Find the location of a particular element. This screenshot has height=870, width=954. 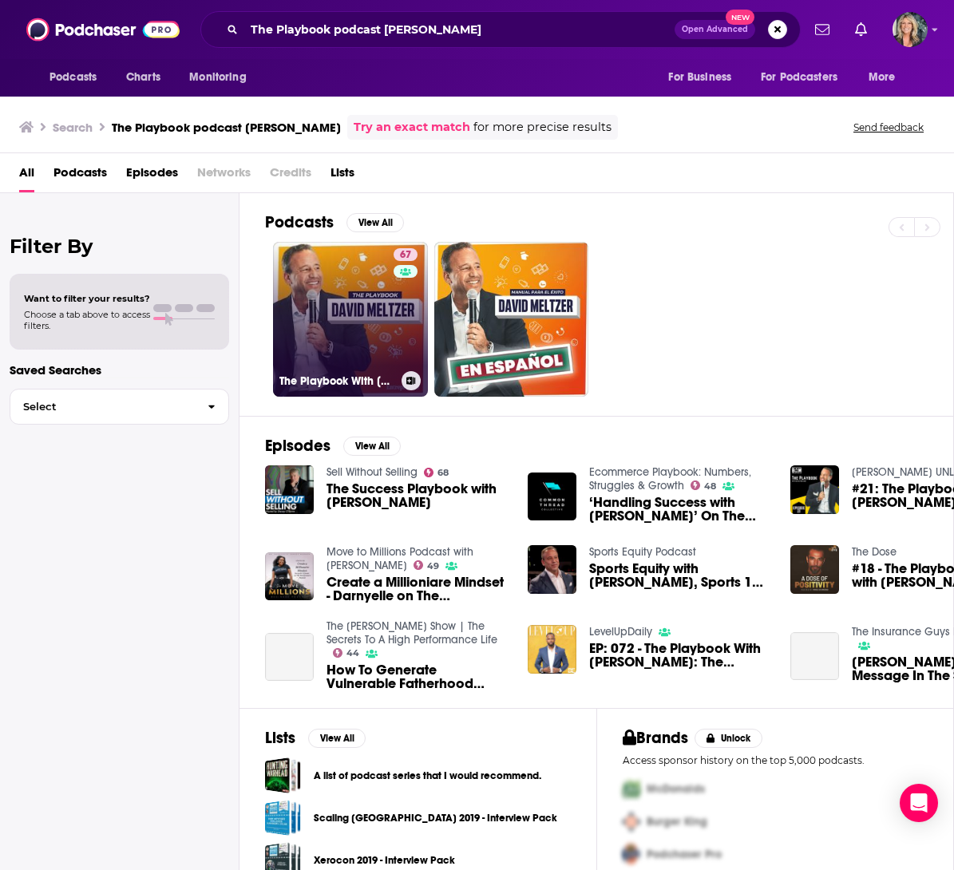

span: Podcasts is located at coordinates (73, 77).